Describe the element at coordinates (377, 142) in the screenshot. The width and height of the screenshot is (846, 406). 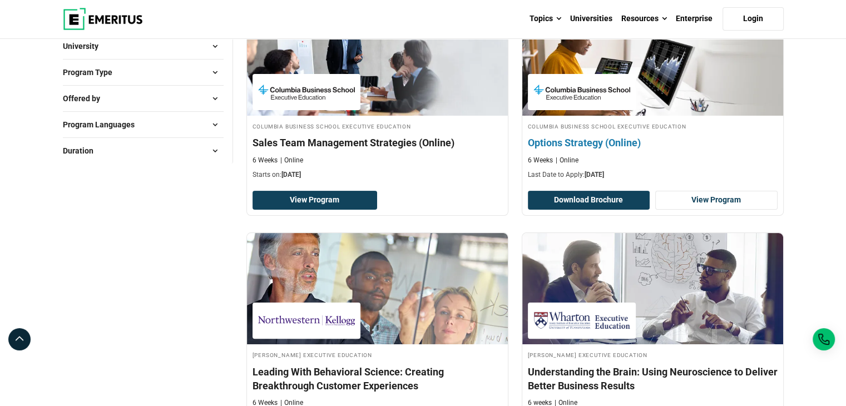
I see `h4: Sales Team Management Strategies (Online)` at that location.